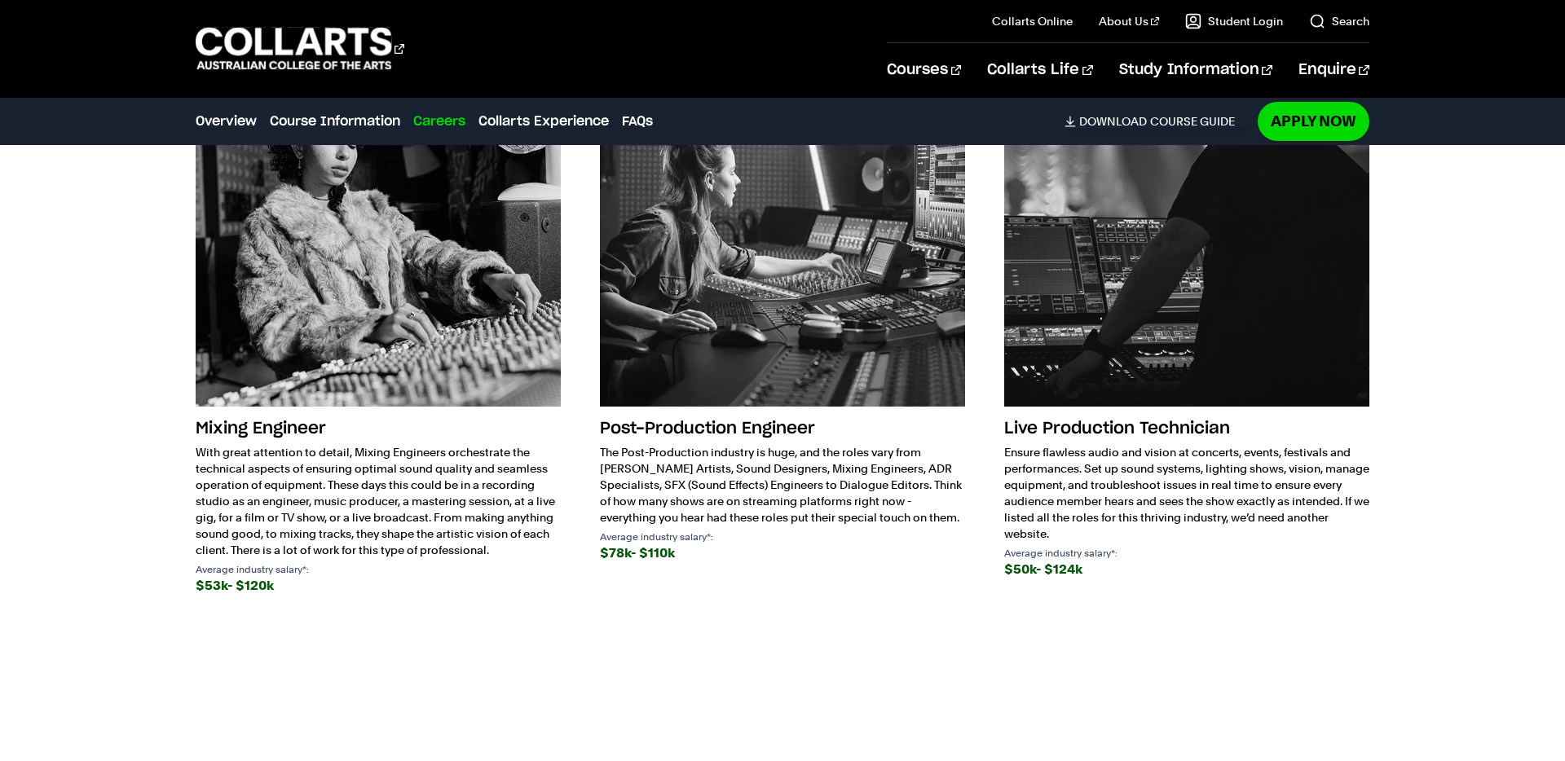  What do you see at coordinates (783, 554) in the screenshot?
I see `div: $78k- $110k` at bounding box center [783, 554].